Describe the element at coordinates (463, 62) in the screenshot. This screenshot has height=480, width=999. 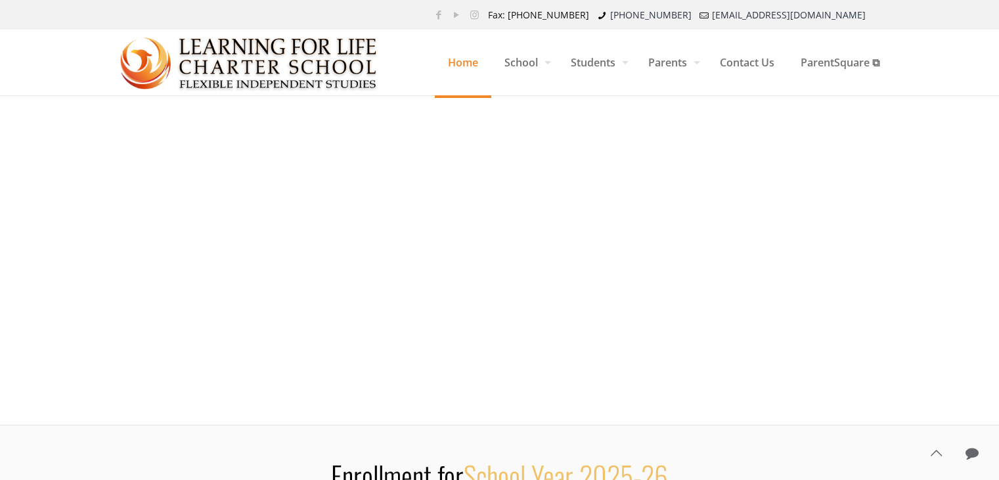
I see `span: Home` at that location.